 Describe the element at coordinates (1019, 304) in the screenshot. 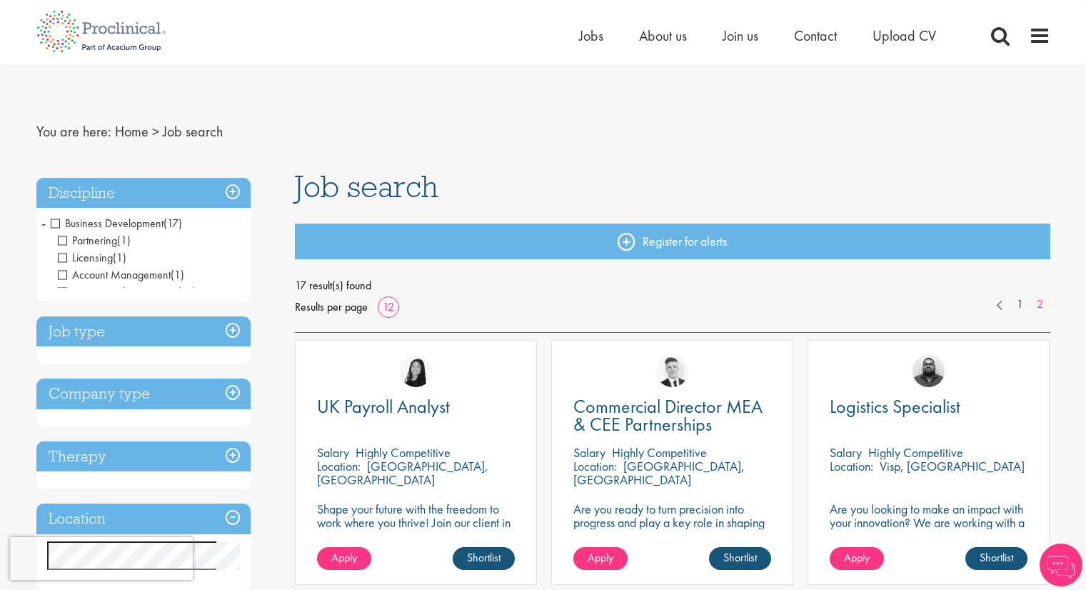

I see `a: 1` at that location.